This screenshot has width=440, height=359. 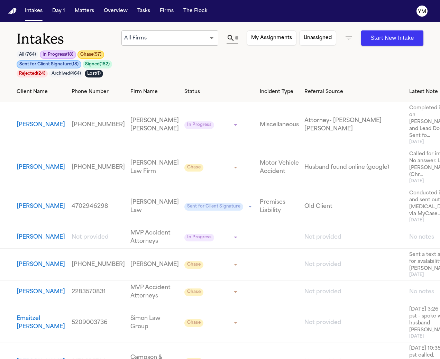 What do you see at coordinates (58, 11) in the screenshot?
I see `button: Day 1` at bounding box center [58, 11].